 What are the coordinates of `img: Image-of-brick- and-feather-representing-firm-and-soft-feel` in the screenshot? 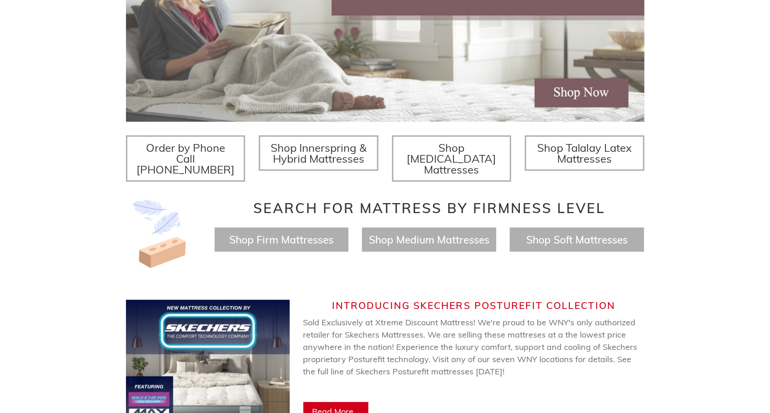 It's located at (160, 234).